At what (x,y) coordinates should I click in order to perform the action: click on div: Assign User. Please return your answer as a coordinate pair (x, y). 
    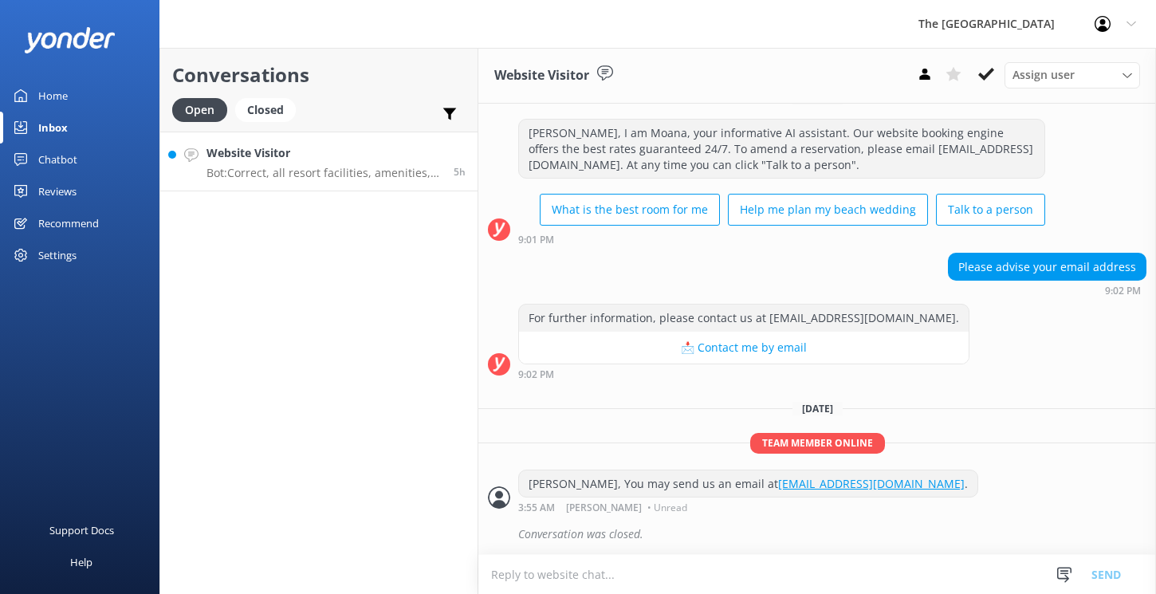
    Looking at the image, I should click on (1072, 75).